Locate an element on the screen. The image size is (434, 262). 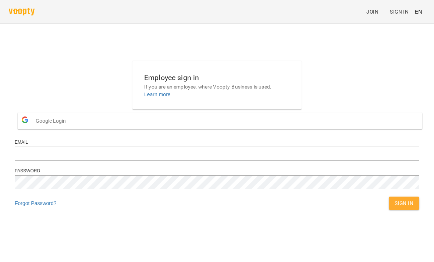
div: Email is located at coordinates (217, 142).